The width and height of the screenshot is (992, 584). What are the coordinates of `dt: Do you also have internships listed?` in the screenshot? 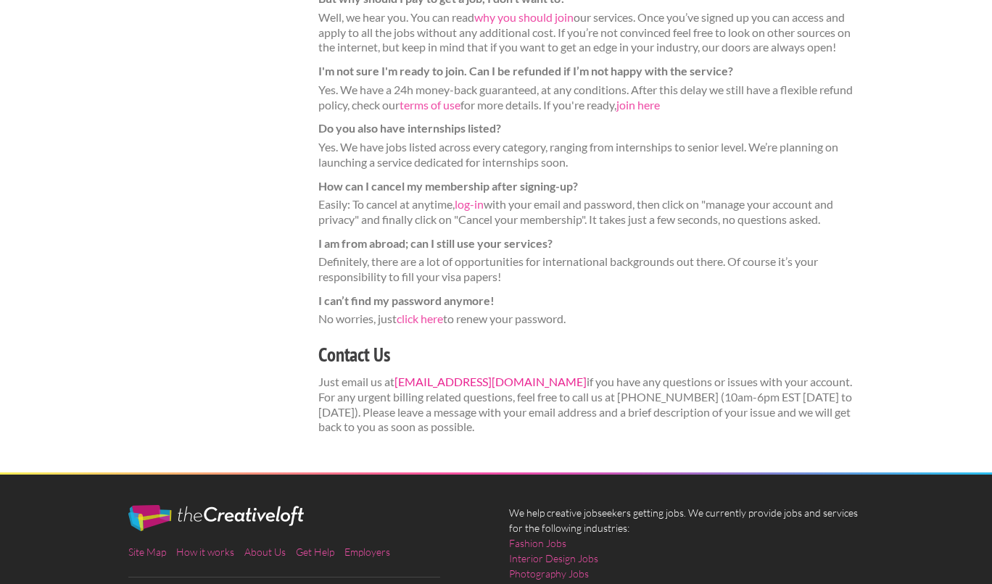 It's located at (591, 128).